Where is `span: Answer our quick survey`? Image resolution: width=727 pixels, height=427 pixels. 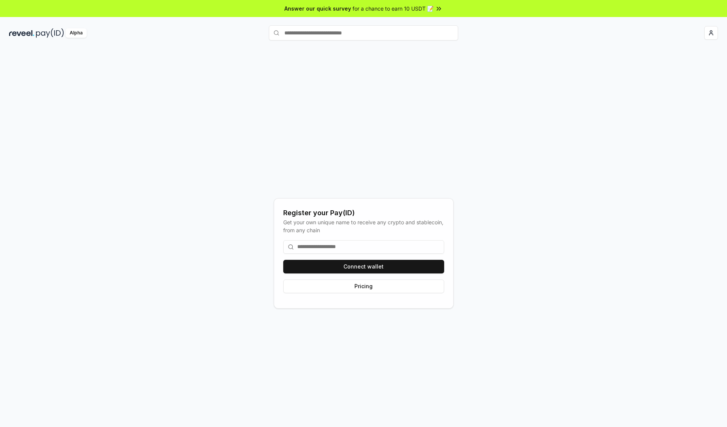
span: Answer our quick survey is located at coordinates (318, 8).